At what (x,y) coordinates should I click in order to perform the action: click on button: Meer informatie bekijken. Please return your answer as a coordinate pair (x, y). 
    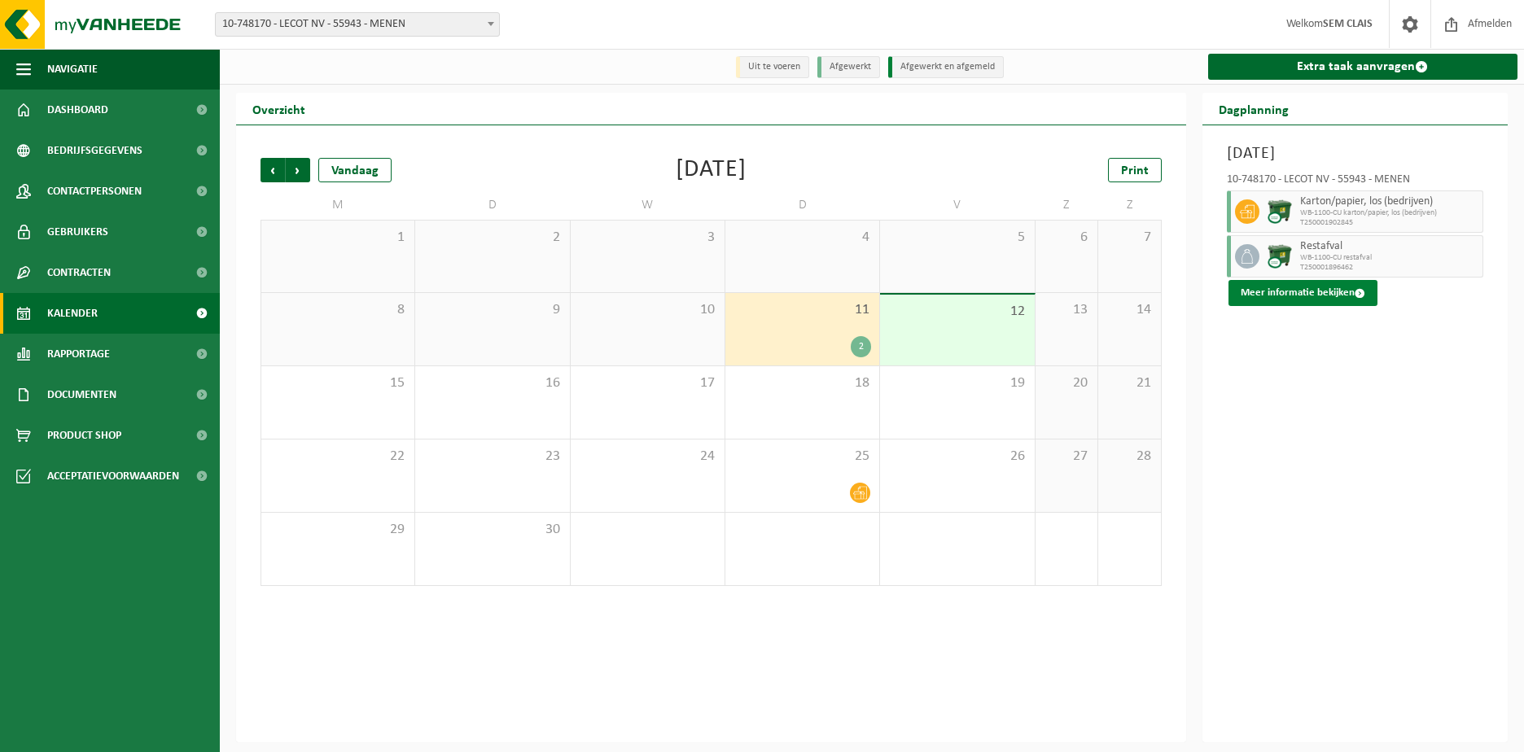
    Looking at the image, I should click on (1303, 293).